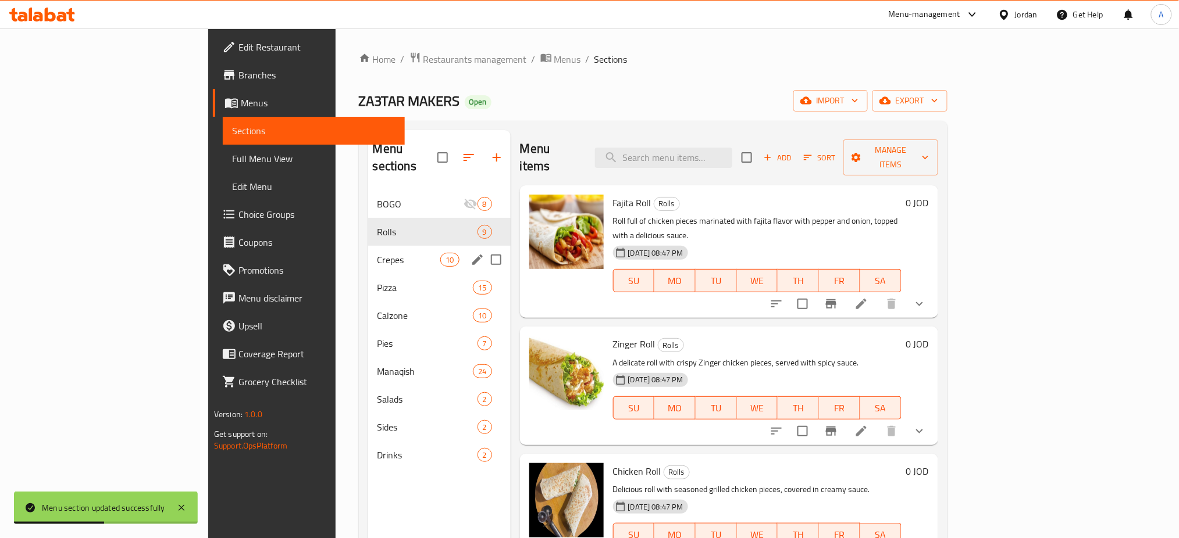 This screenshot has height=538, width=1179. I want to click on span: Select all sections, so click(442, 158).